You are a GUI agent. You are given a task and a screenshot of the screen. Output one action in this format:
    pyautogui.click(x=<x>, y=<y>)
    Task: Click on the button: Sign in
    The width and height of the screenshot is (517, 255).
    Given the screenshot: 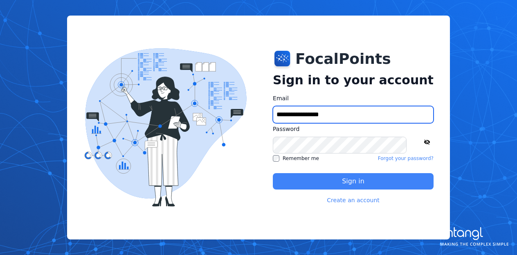 What is the action you would take?
    pyautogui.click(x=353, y=181)
    